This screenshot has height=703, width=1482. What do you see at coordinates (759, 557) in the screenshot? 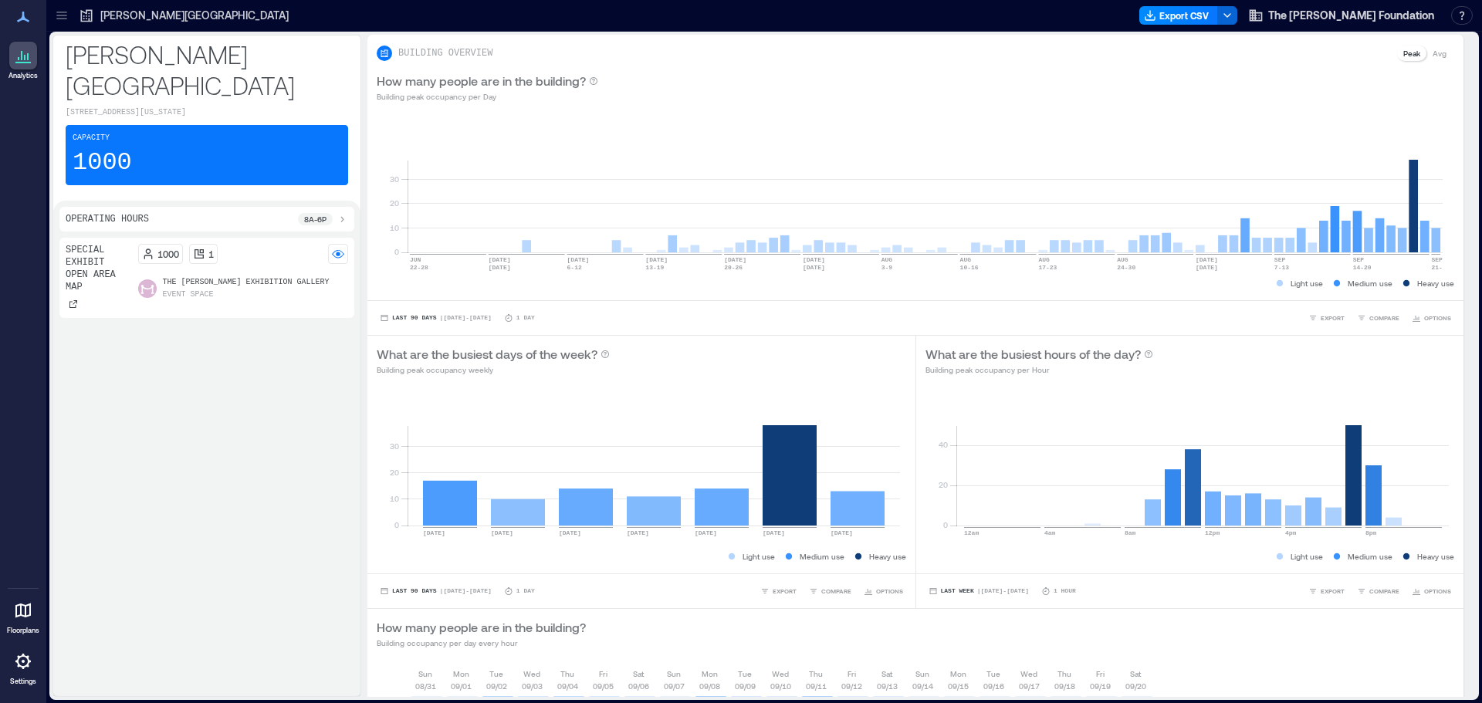
I see `p: Light use` at bounding box center [759, 557].